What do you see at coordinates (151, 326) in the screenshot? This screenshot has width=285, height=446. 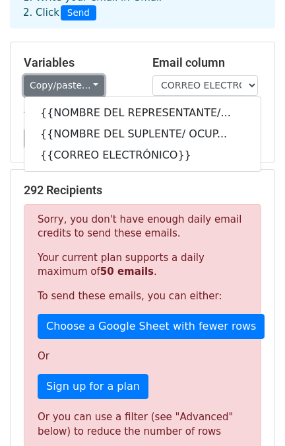 I see `a: Choose a Google Sheet with fewer rows` at bounding box center [151, 326].